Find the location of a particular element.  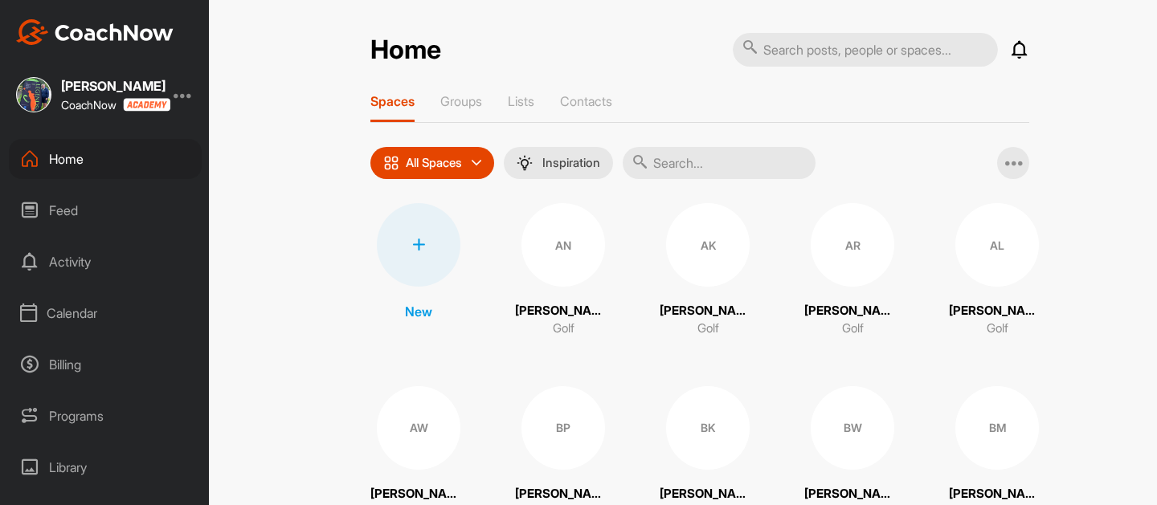

input: Search posts, people or spaces... is located at coordinates (865, 50).